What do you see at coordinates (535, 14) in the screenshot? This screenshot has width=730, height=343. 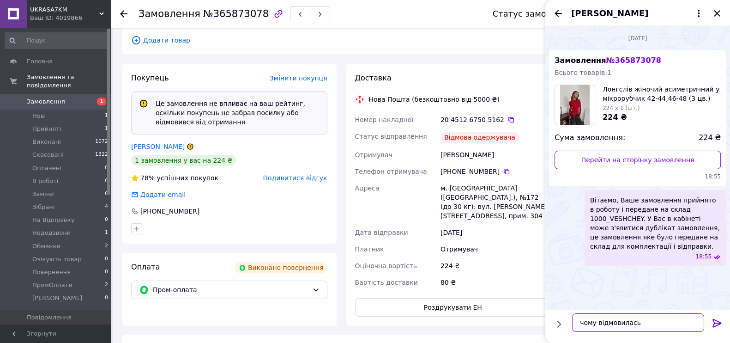 I see `div: Статус замовлення` at bounding box center [535, 14].